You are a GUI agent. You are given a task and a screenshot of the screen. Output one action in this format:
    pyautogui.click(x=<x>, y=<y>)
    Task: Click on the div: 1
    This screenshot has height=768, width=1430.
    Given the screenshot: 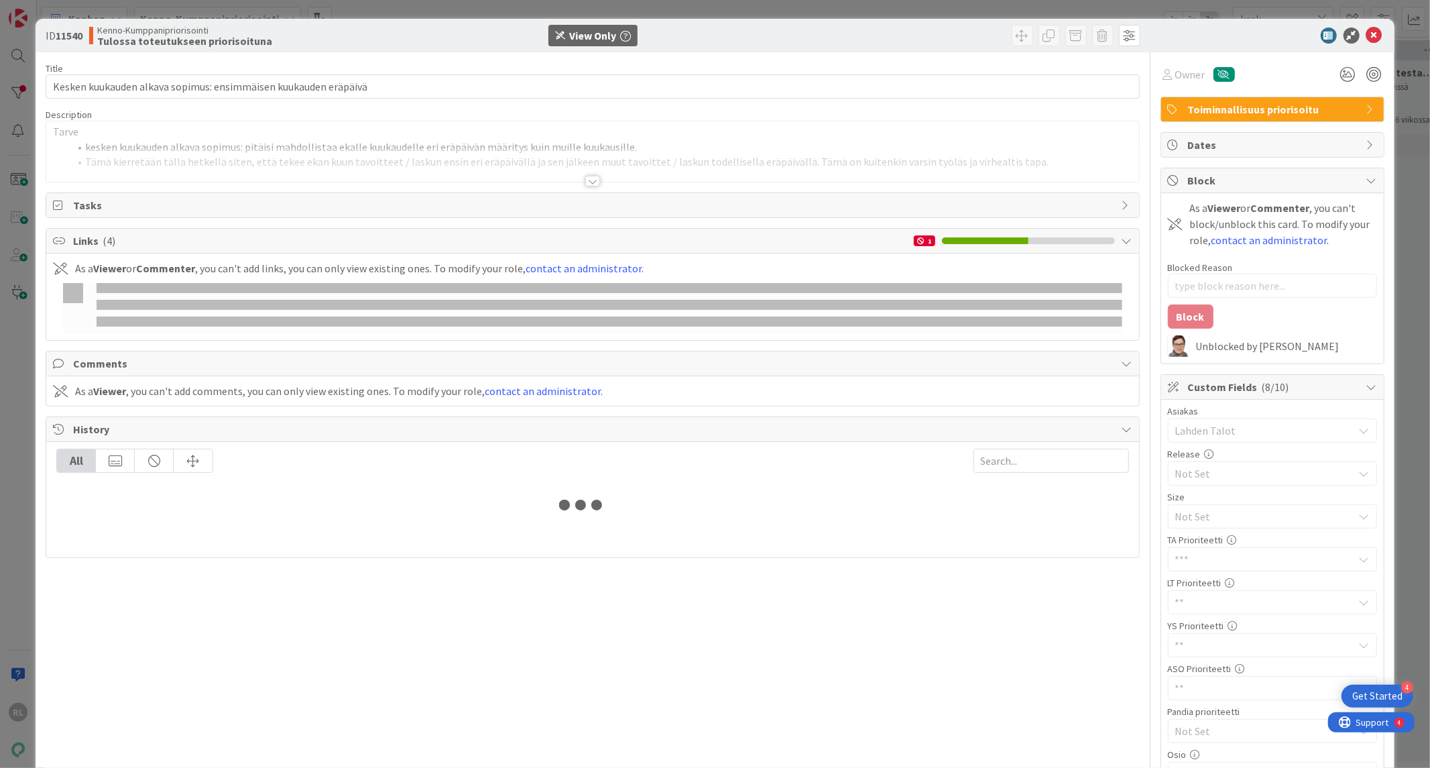 What is the action you would take?
    pyautogui.click(x=925, y=241)
    